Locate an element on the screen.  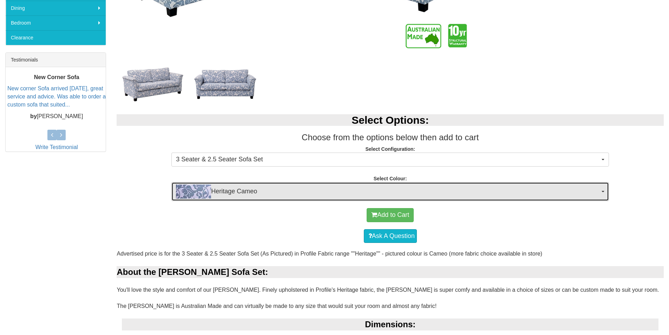
button: Add to Cart is located at coordinates (390, 215).